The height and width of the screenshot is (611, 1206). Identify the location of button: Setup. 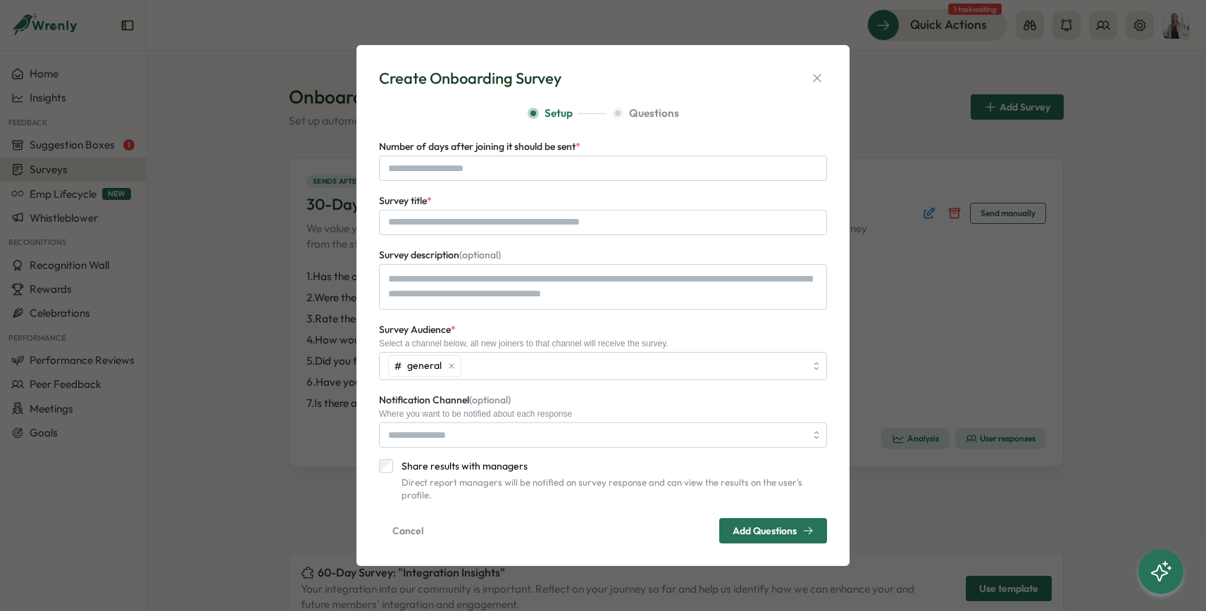
(567, 113).